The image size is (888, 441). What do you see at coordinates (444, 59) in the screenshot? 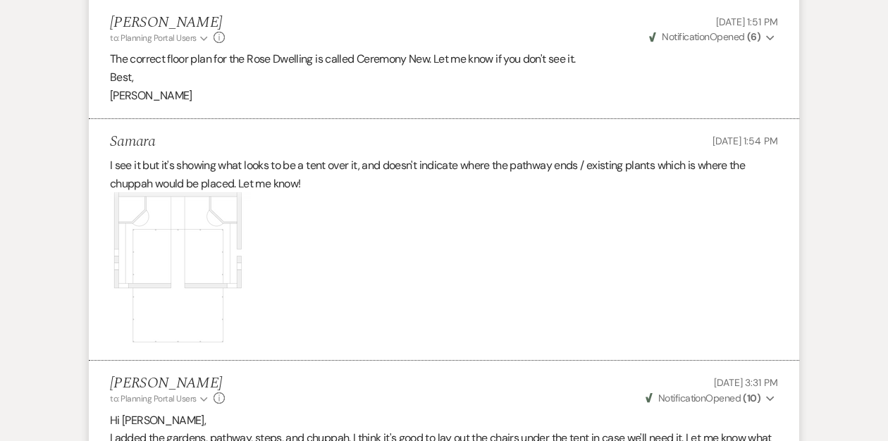
I see `p: The correct floor plan for the Rose Dwelling is called Ceremony New. Let me know if you don't see...` at bounding box center [444, 59].